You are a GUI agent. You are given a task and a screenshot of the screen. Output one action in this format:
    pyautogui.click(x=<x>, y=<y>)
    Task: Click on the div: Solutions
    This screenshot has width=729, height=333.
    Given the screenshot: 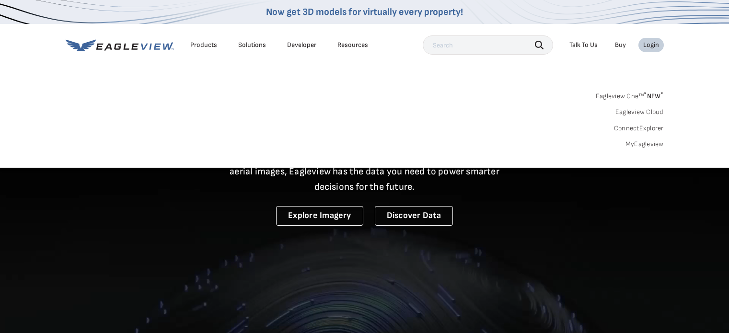 What is the action you would take?
    pyautogui.click(x=252, y=45)
    